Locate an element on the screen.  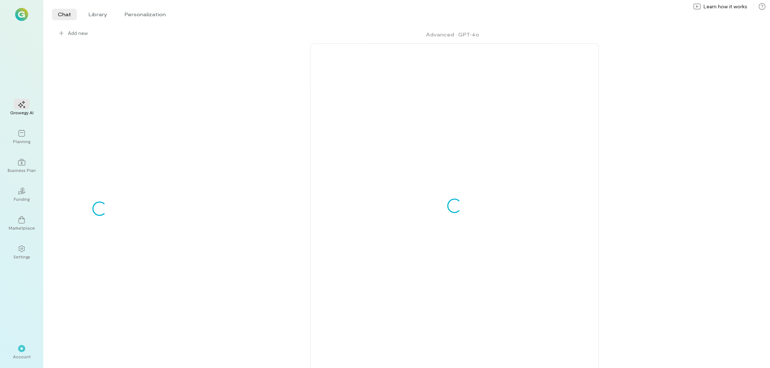
span: Learn how it works is located at coordinates (725, 6).